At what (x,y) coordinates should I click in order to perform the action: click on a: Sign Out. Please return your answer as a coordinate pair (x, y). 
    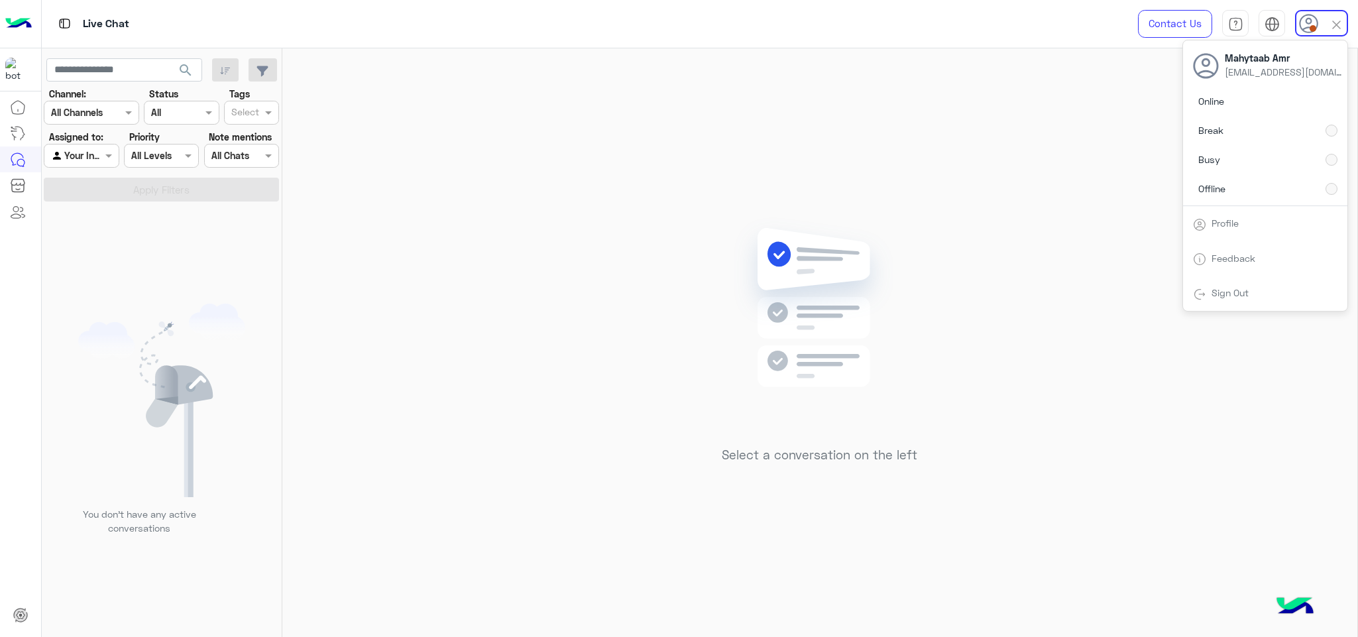
    Looking at the image, I should click on (1230, 292).